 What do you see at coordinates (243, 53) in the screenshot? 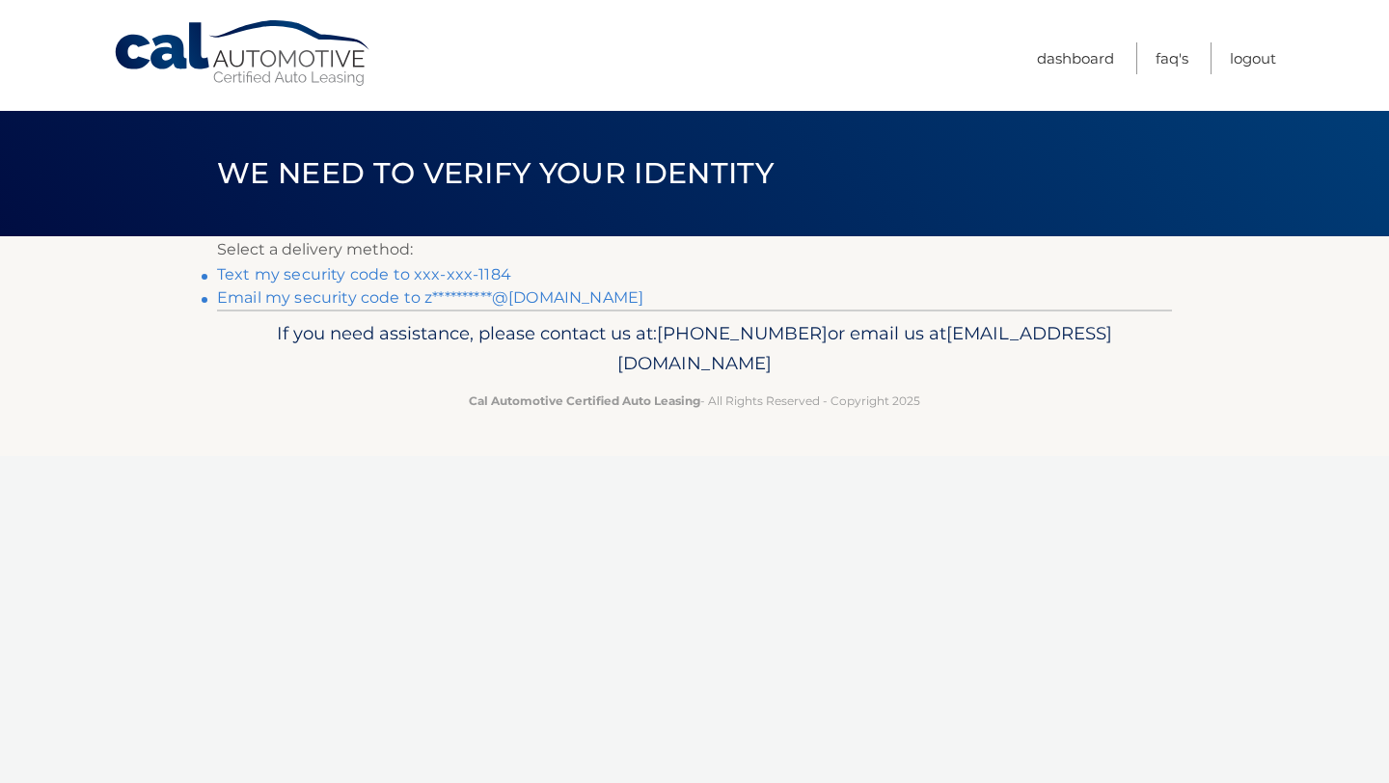
I see `a: Cal Automotive` at bounding box center [243, 53].